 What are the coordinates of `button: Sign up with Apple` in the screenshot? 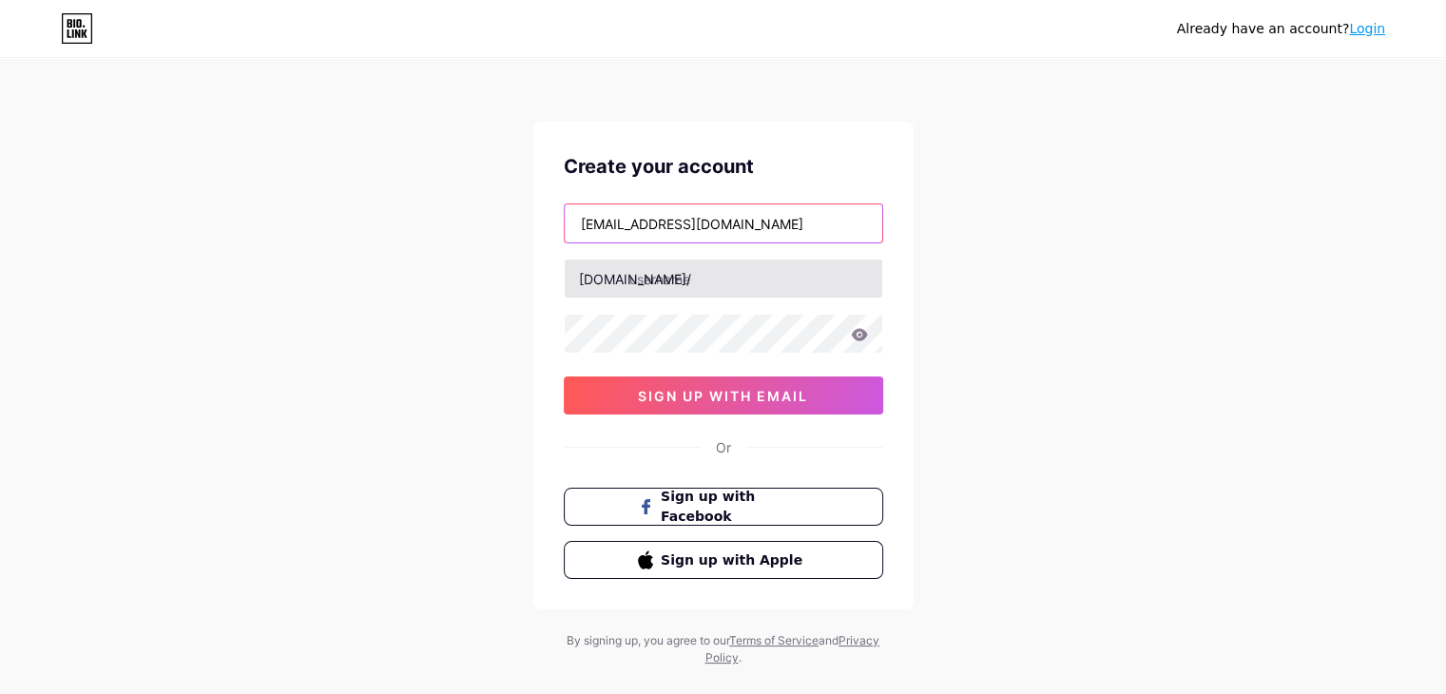 It's located at (724, 560).